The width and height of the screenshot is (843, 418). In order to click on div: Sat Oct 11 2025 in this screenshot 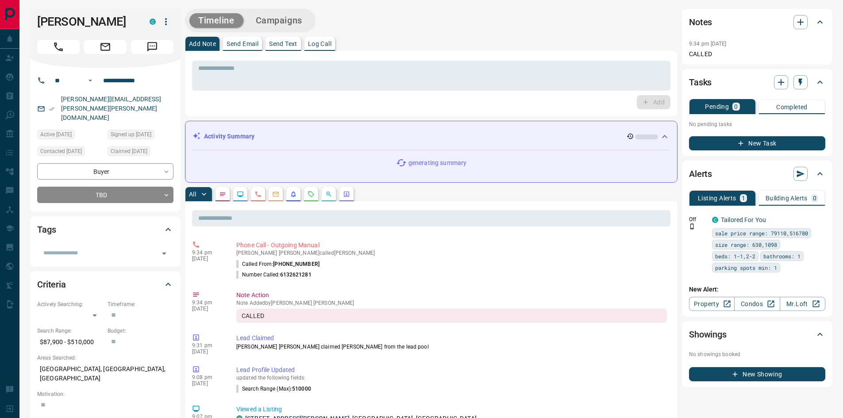, I will do `click(70, 136)`.